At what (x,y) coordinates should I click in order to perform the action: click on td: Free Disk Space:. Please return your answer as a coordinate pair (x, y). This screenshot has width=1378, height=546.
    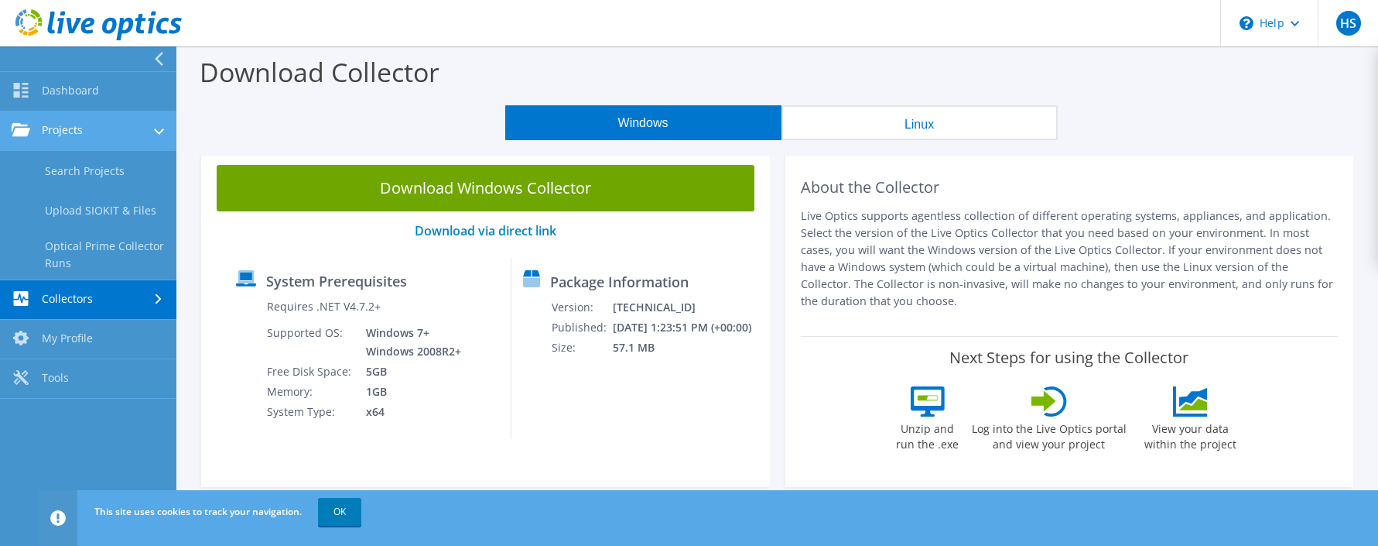
    Looking at the image, I should click on (310, 371).